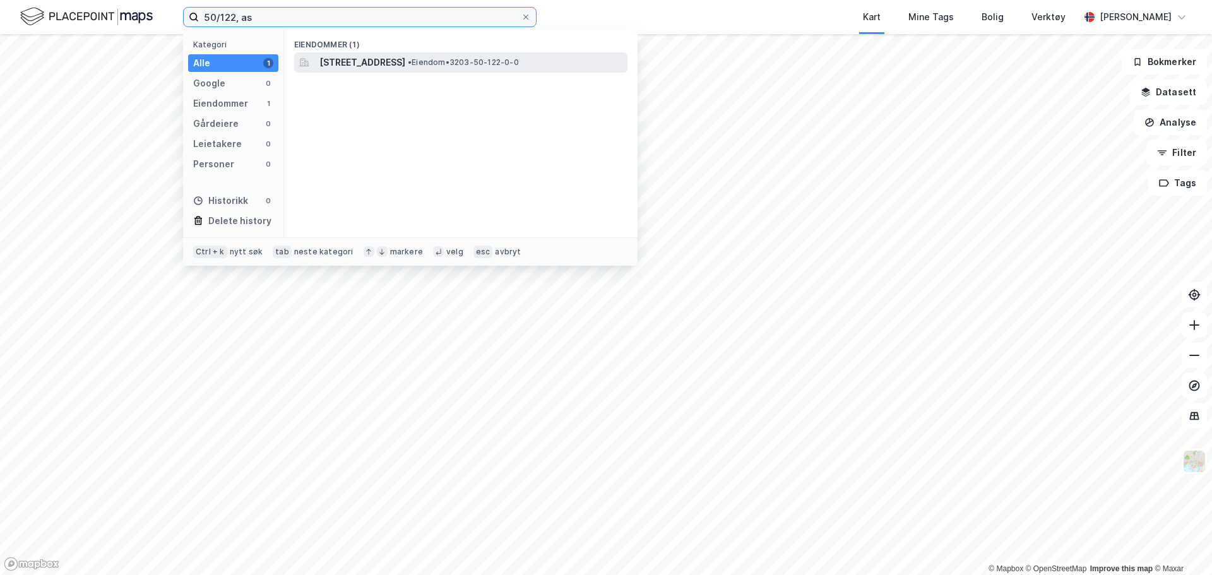 The image size is (1212, 575). I want to click on div: Chat Widget, so click(1180, 545).